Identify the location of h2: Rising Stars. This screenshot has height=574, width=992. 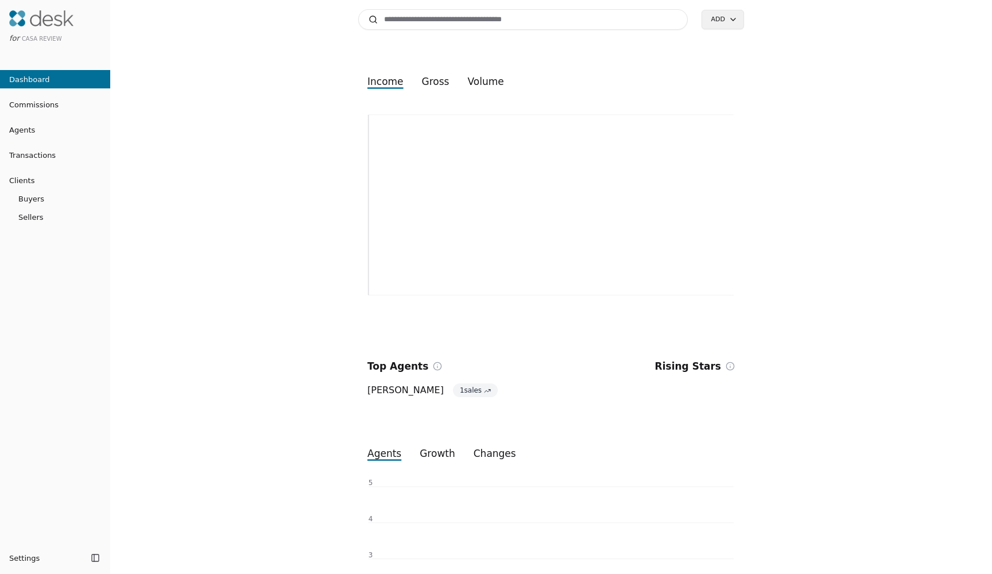
(688, 366).